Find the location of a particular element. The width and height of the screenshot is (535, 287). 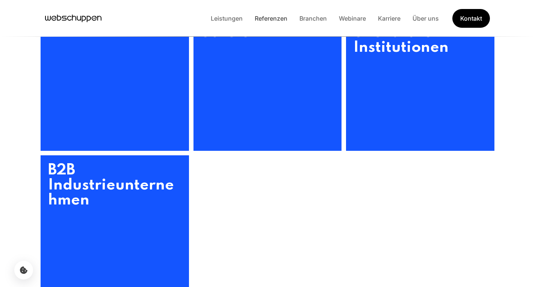

a: Branchen is located at coordinates (313, 18).